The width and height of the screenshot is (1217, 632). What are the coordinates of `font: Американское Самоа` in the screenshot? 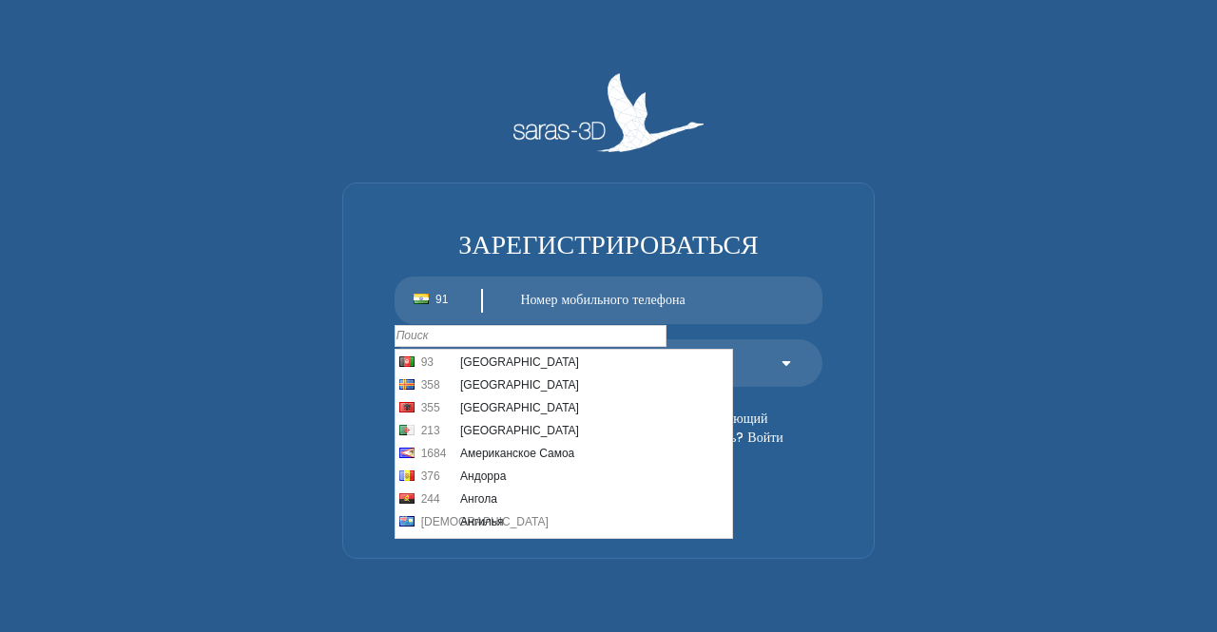 It's located at (517, 454).